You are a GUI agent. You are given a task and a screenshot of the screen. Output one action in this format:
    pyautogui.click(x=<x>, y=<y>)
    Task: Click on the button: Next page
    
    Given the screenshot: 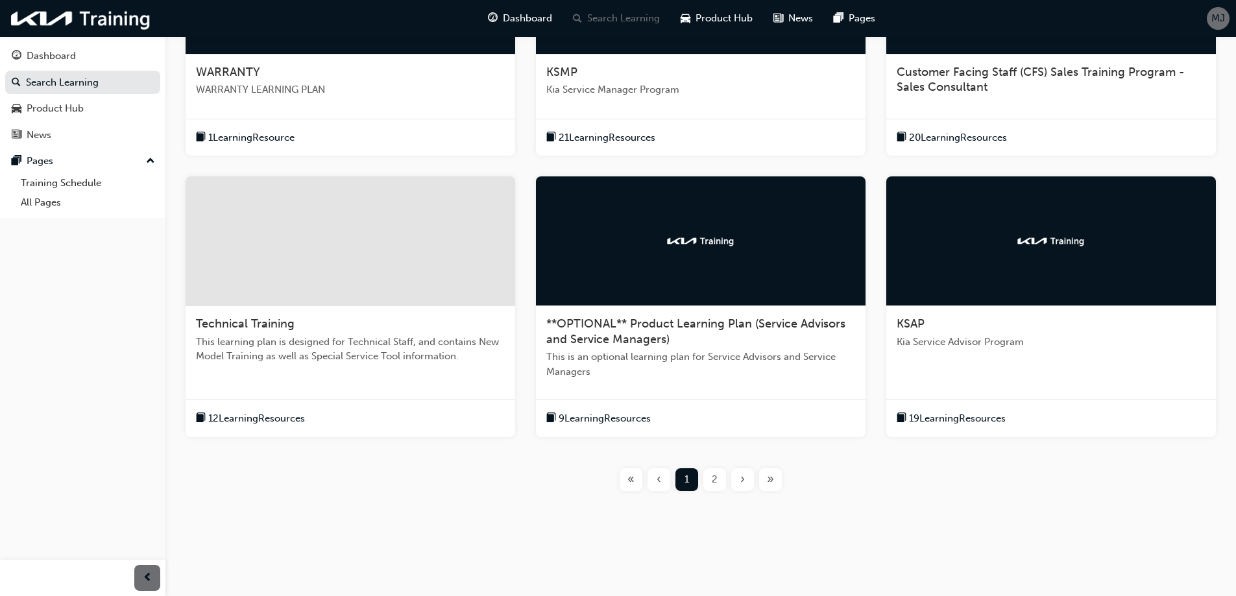 What is the action you would take?
    pyautogui.click(x=742, y=479)
    